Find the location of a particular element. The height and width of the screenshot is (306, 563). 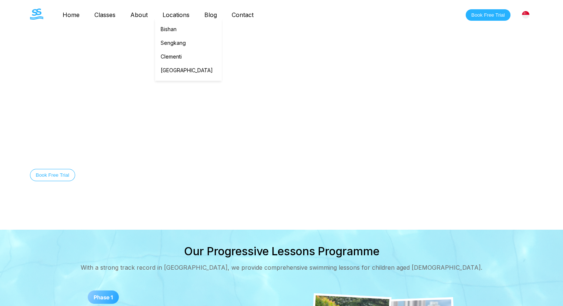

div: Our Progressive Lessons Programme is located at coordinates (282, 251).